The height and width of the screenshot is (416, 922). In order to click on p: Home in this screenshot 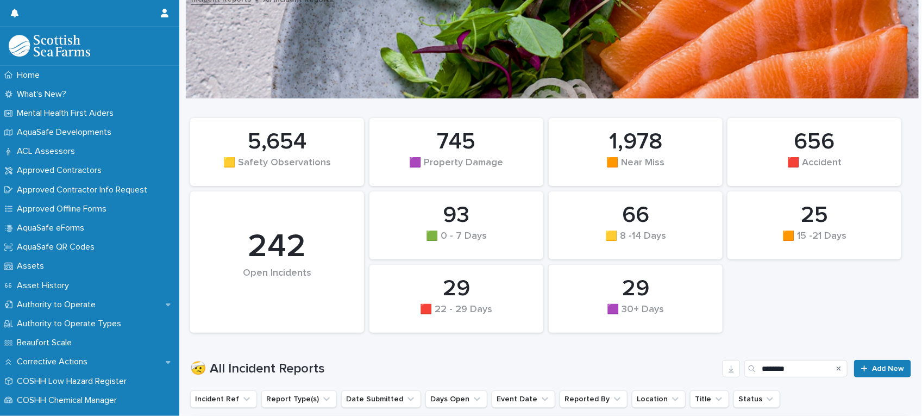, I will do `click(30, 75)`.